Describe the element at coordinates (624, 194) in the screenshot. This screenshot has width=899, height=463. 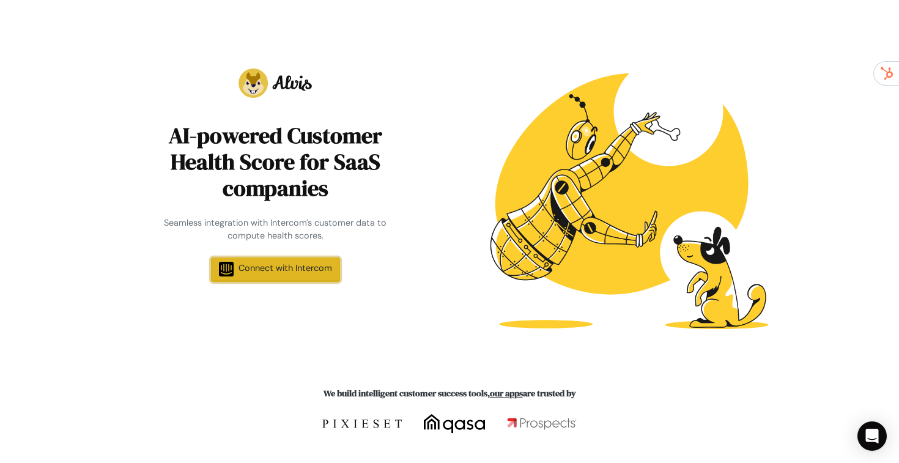
I see `img: Robot` at that location.